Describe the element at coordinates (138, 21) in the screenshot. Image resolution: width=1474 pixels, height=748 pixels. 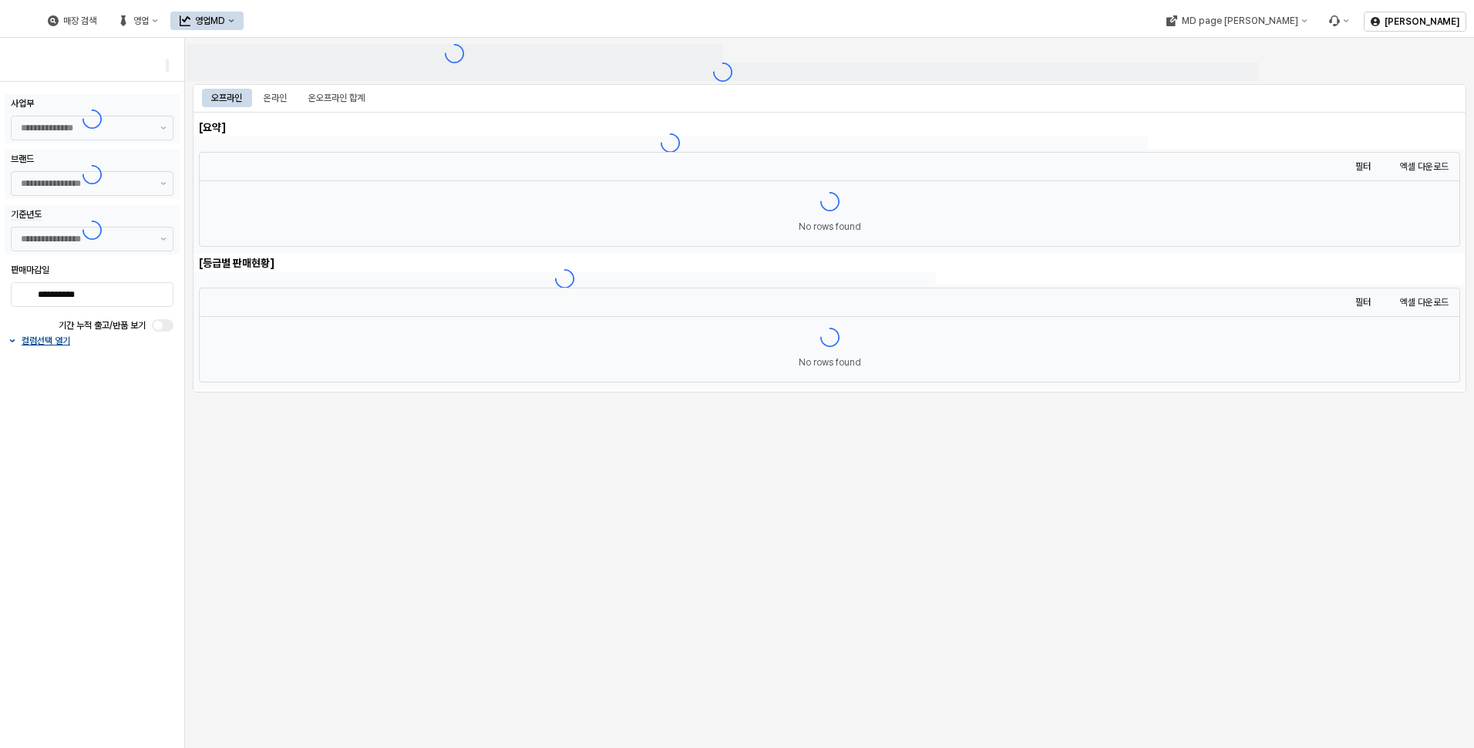
I see `button: 영업` at that location.